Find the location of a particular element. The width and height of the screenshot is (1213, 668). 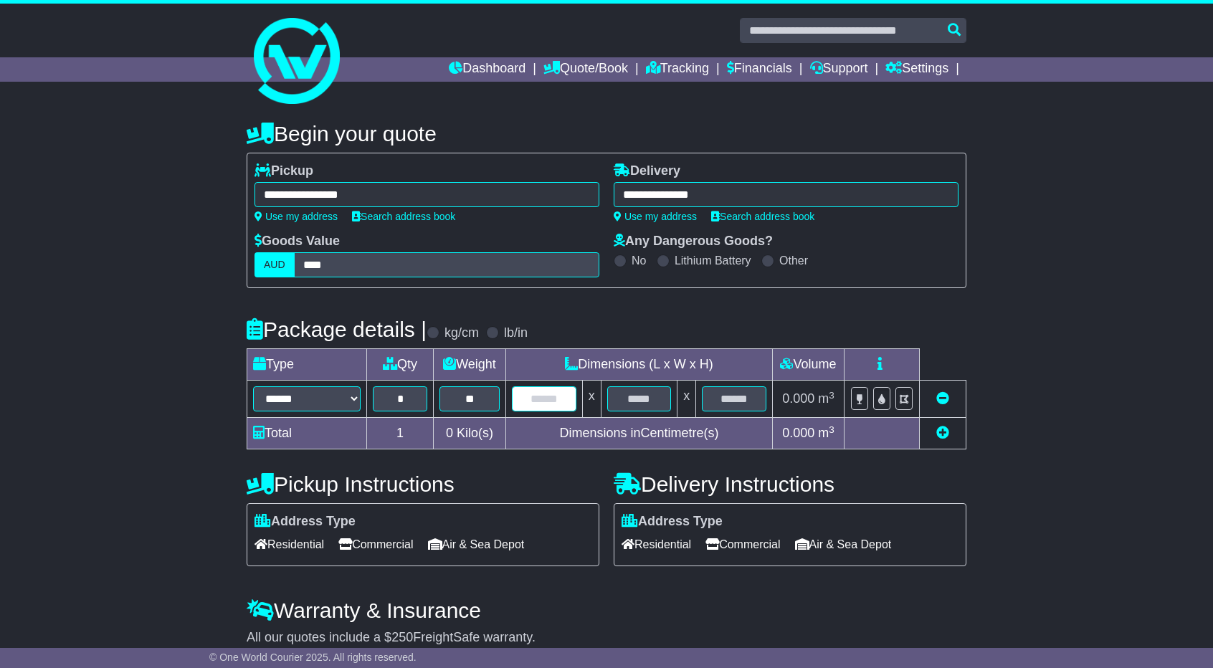

a: Financials is located at coordinates (759, 70).